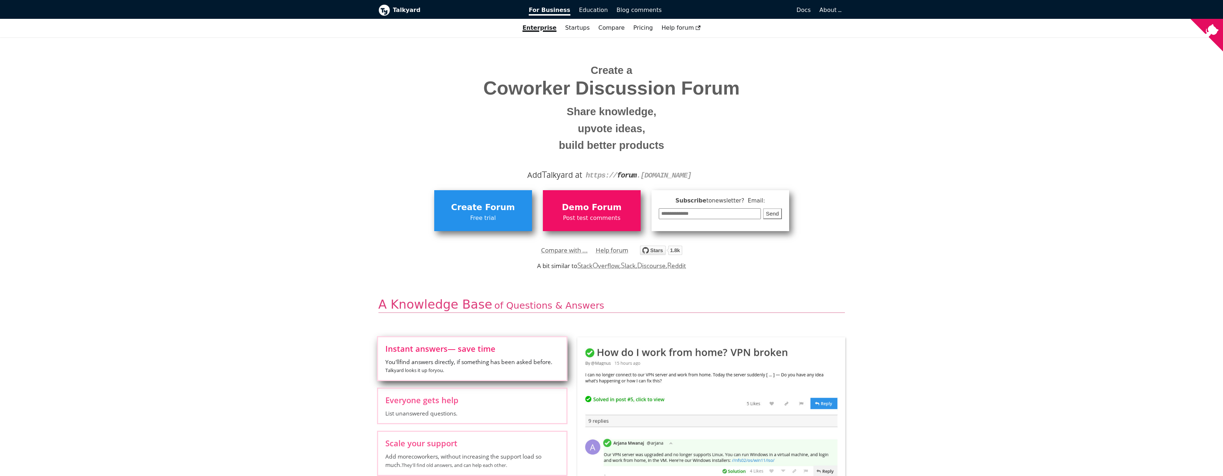 The height and width of the screenshot is (476, 1223). What do you see at coordinates (472, 348) in the screenshot?
I see `span: Instant answers — save time` at bounding box center [472, 348].